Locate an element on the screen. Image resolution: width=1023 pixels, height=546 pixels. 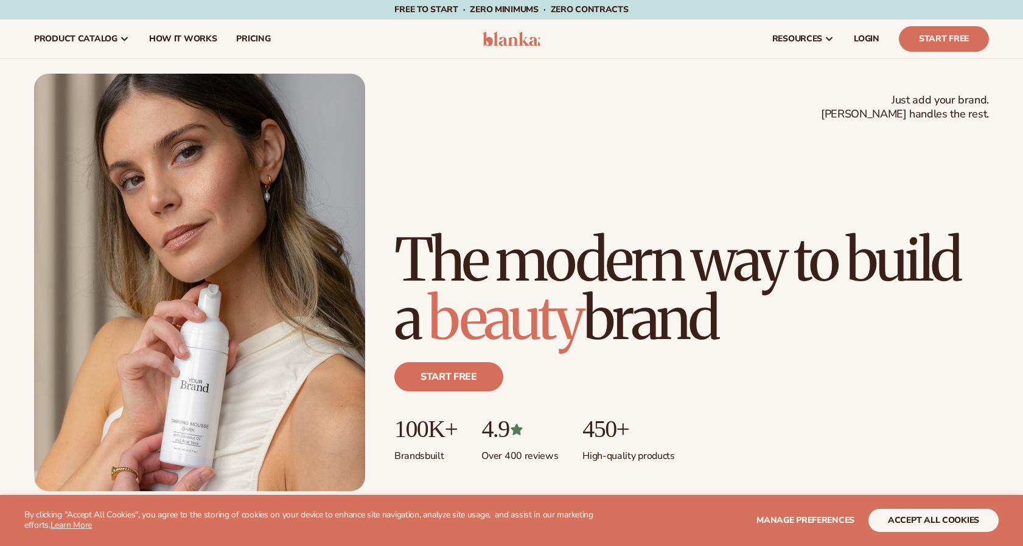
p: Brands built is located at coordinates (426, 452).